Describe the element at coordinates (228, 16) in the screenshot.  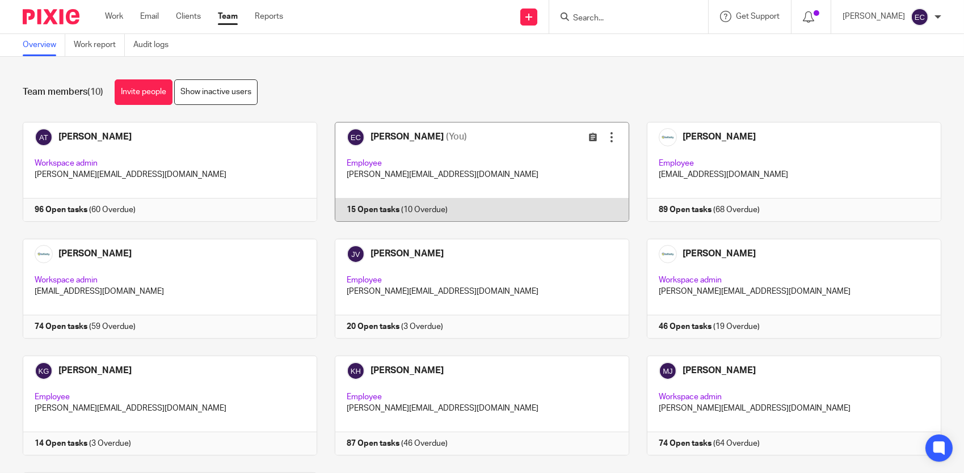
I see `a: Team` at that location.